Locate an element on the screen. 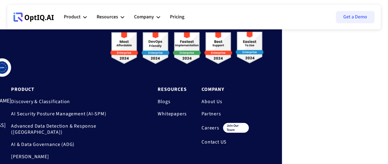 The width and height of the screenshot is (388, 164). a: Discovery & Classification is located at coordinates (77, 102).